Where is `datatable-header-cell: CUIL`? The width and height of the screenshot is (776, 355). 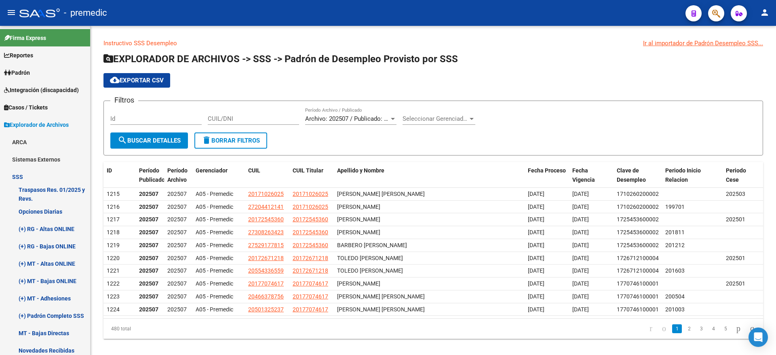 datatable-header-cell: CUIL is located at coordinates (267, 175).